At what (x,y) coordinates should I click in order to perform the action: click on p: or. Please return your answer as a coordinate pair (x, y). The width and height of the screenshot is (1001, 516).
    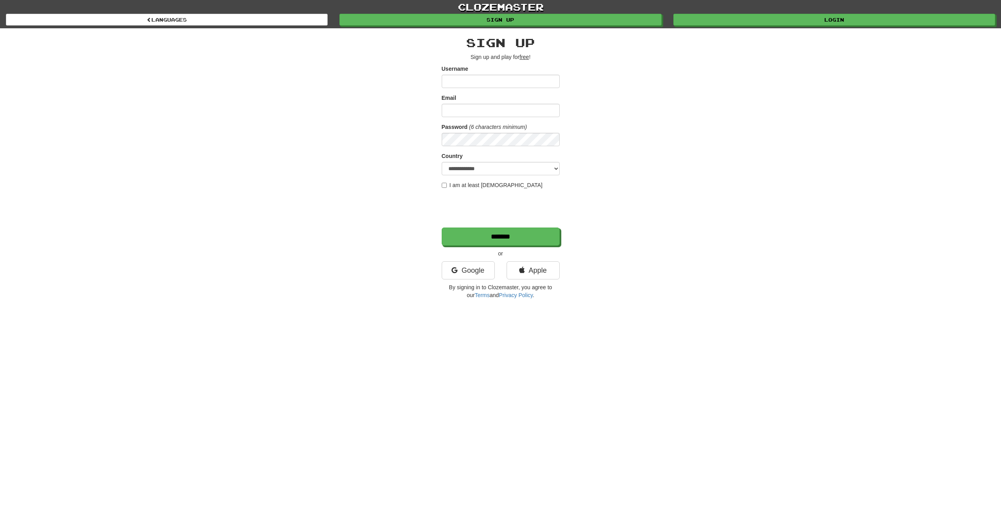
    Looking at the image, I should click on (501, 254).